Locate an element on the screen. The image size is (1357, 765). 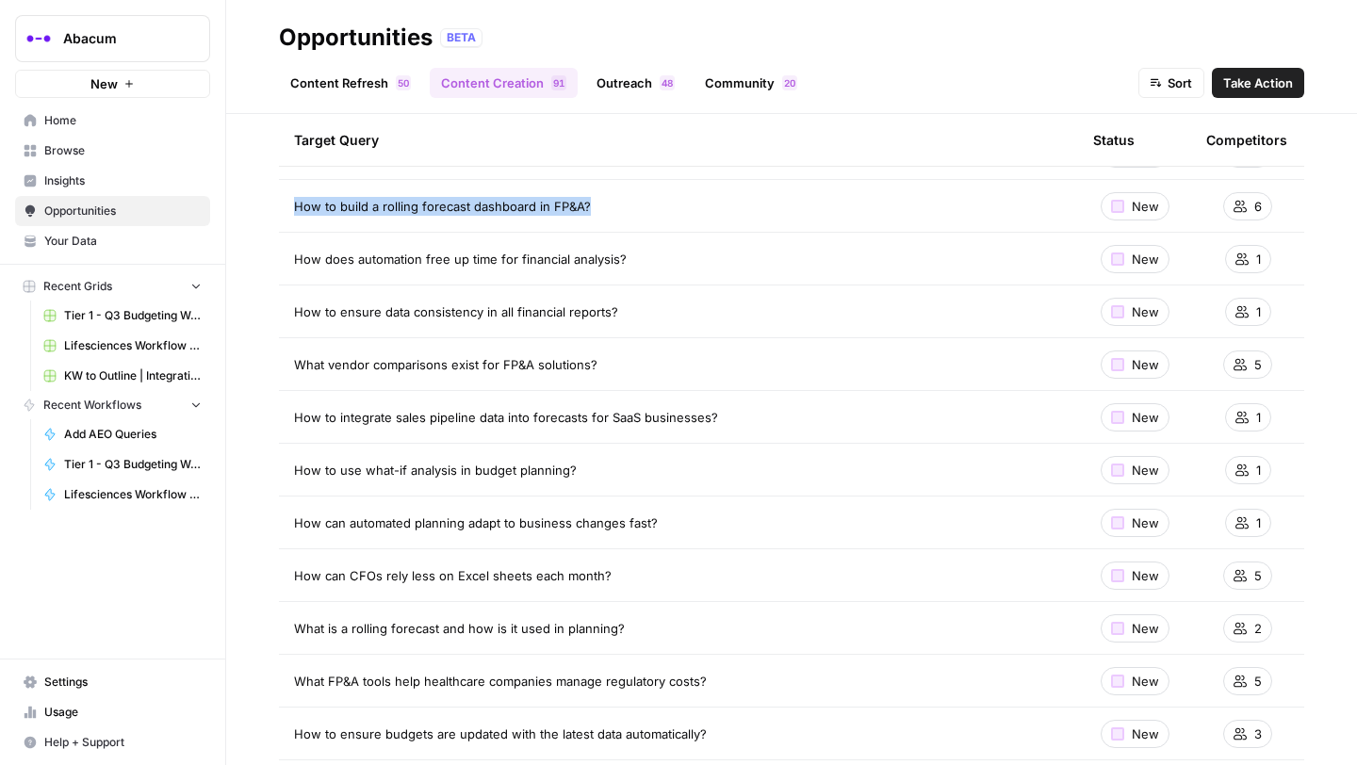
a: Content Refresh50 is located at coordinates (351, 83).